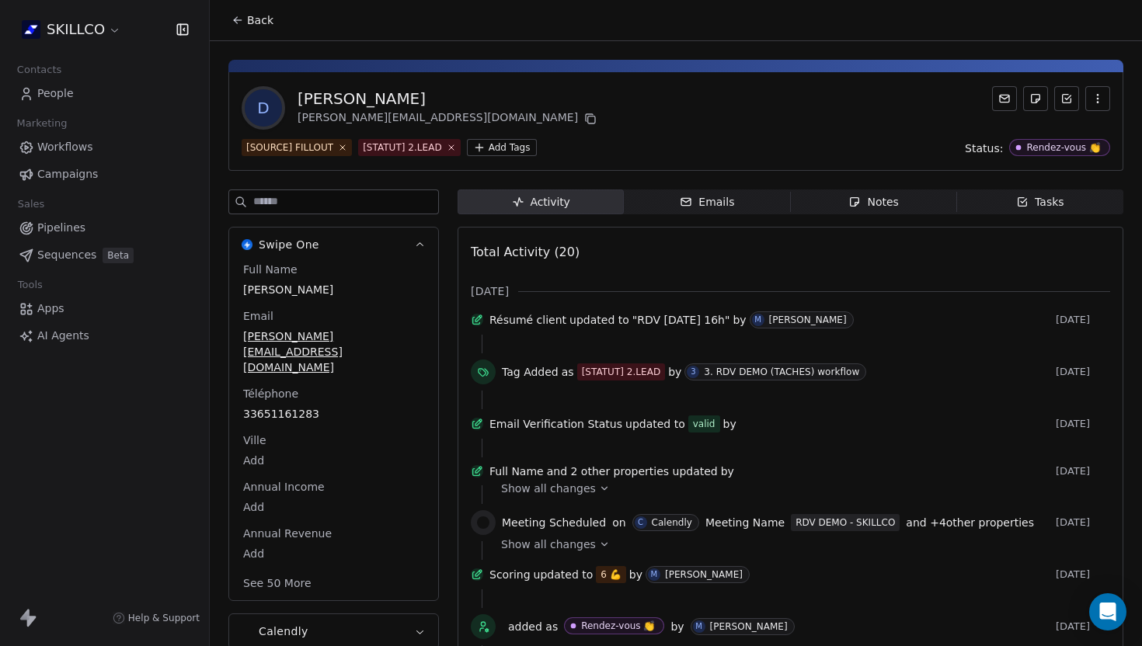 The width and height of the screenshot is (1142, 646). I want to click on span: Beta, so click(118, 256).